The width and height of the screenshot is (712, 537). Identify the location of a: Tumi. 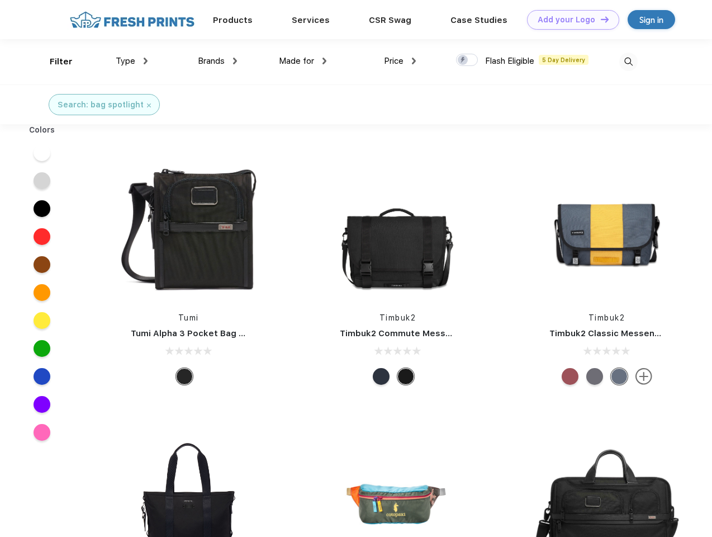
(188, 317).